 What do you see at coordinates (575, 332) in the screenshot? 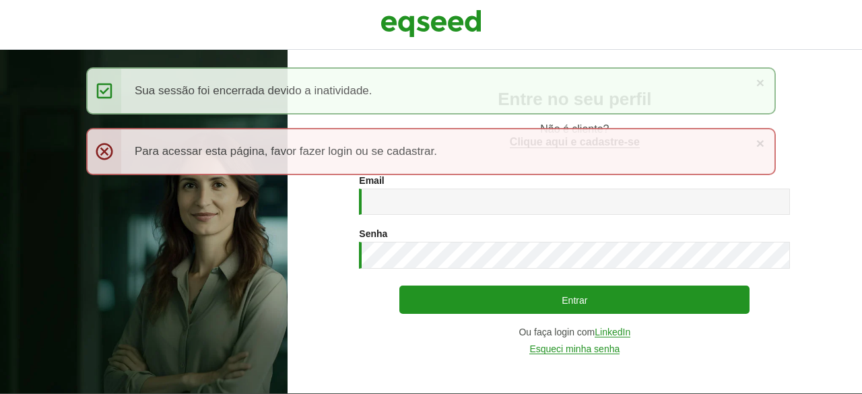
I see `div: Ou faça login com` at bounding box center [575, 332].